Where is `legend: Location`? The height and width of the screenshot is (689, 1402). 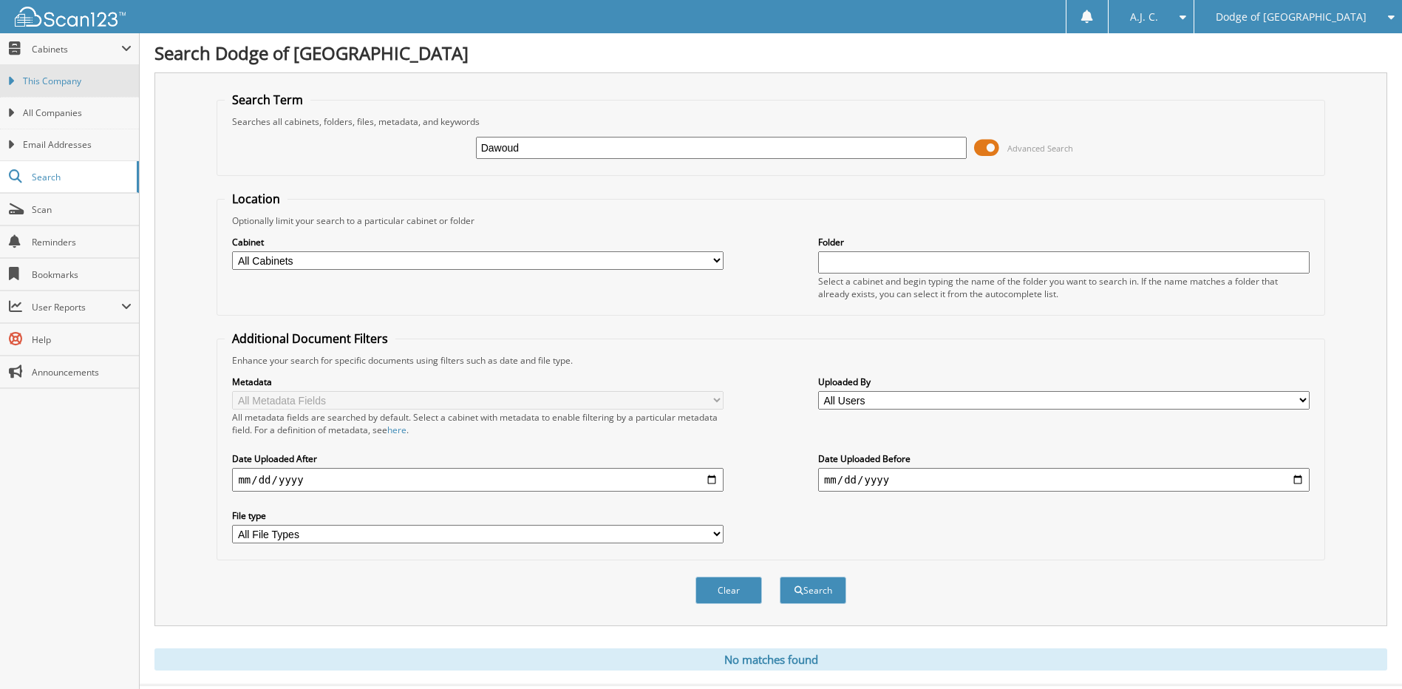
legend: Location is located at coordinates (256, 199).